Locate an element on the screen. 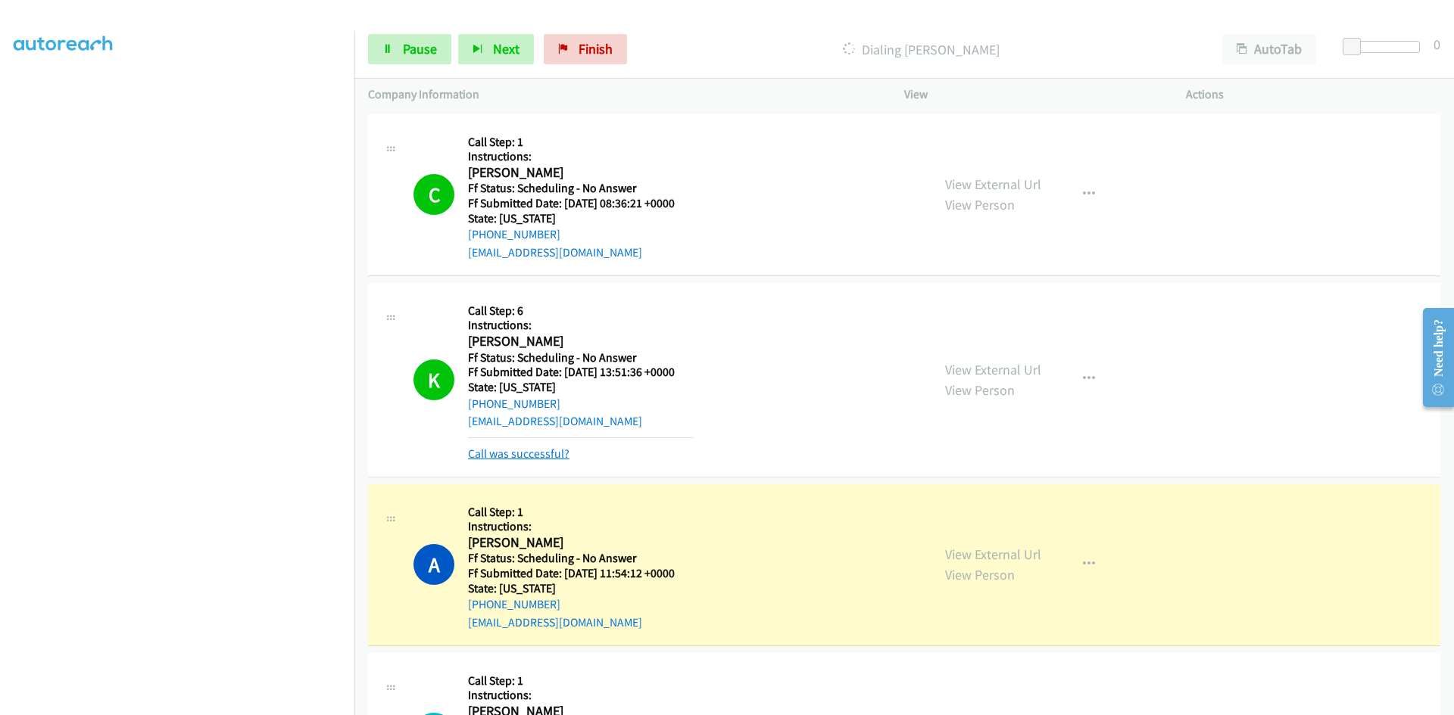 This screenshot has width=1454, height=715. p: Company Information is located at coordinates (622, 95).